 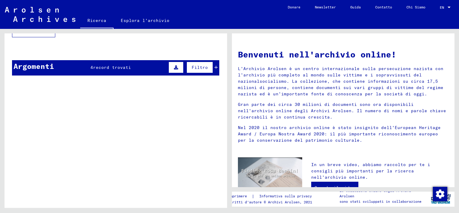 I want to click on a: Ricerca, so click(x=97, y=21).